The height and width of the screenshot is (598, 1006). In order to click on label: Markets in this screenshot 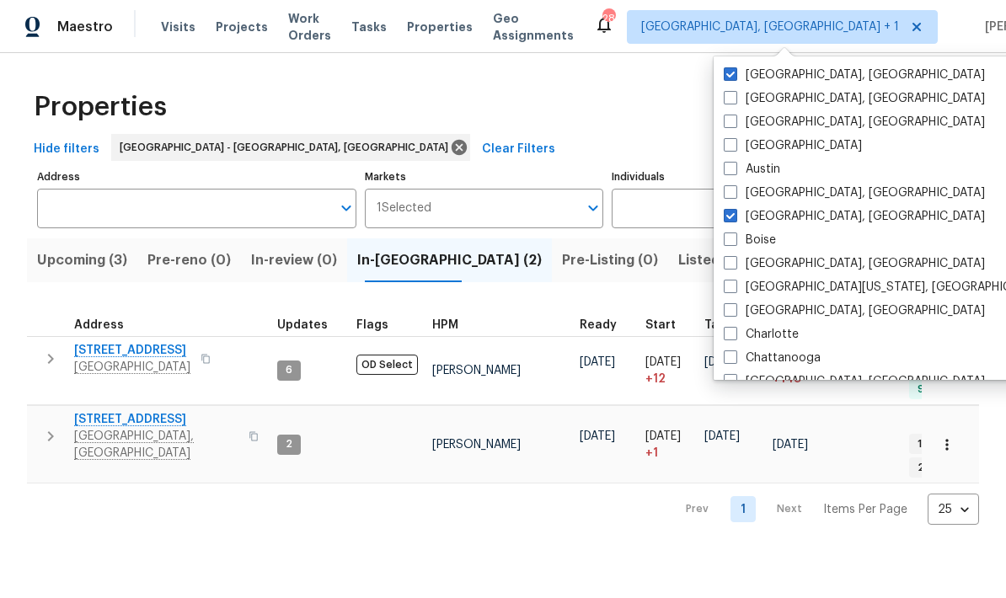, I will do `click(485, 177)`.